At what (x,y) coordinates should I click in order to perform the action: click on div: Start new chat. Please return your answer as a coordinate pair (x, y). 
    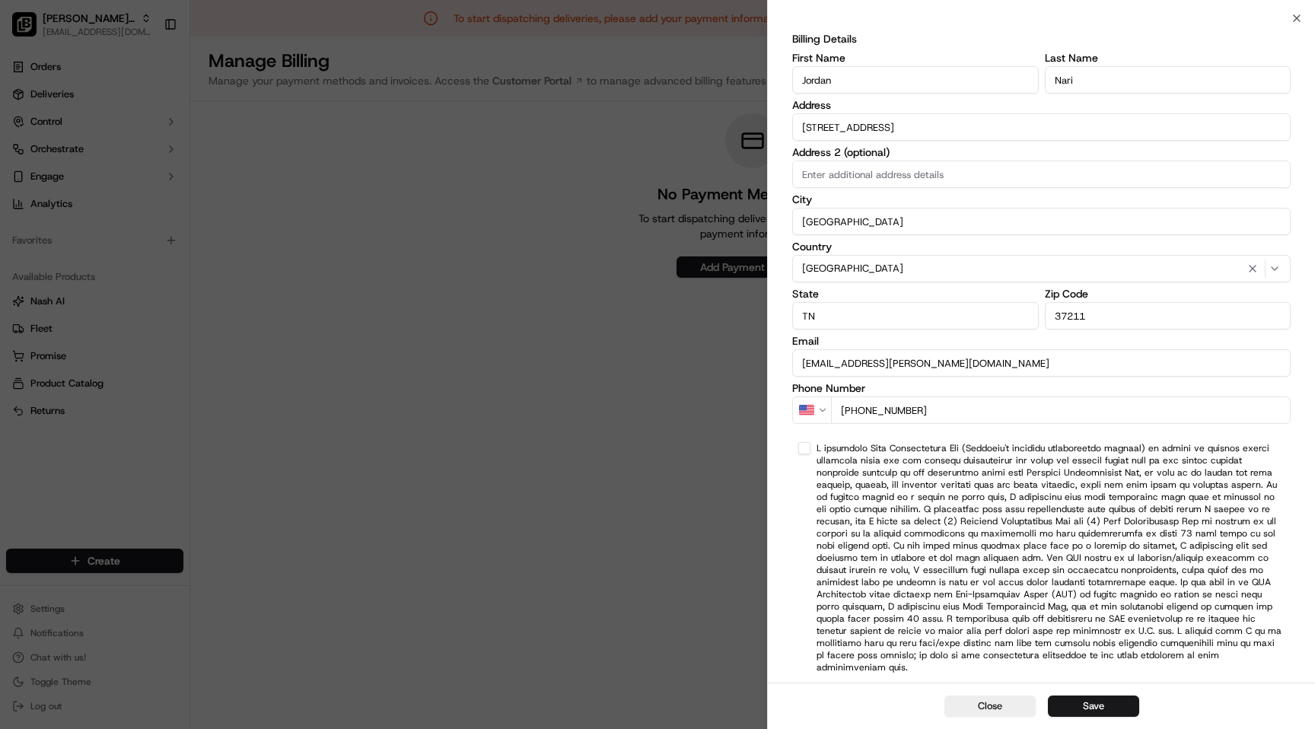
    Looking at the image, I should click on (151, 153).